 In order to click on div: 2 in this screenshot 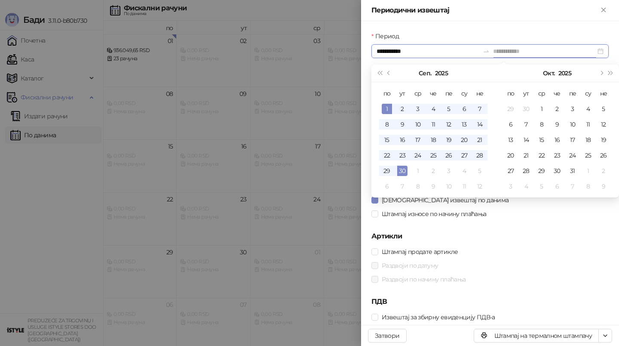, I will do `click(604, 171)`.